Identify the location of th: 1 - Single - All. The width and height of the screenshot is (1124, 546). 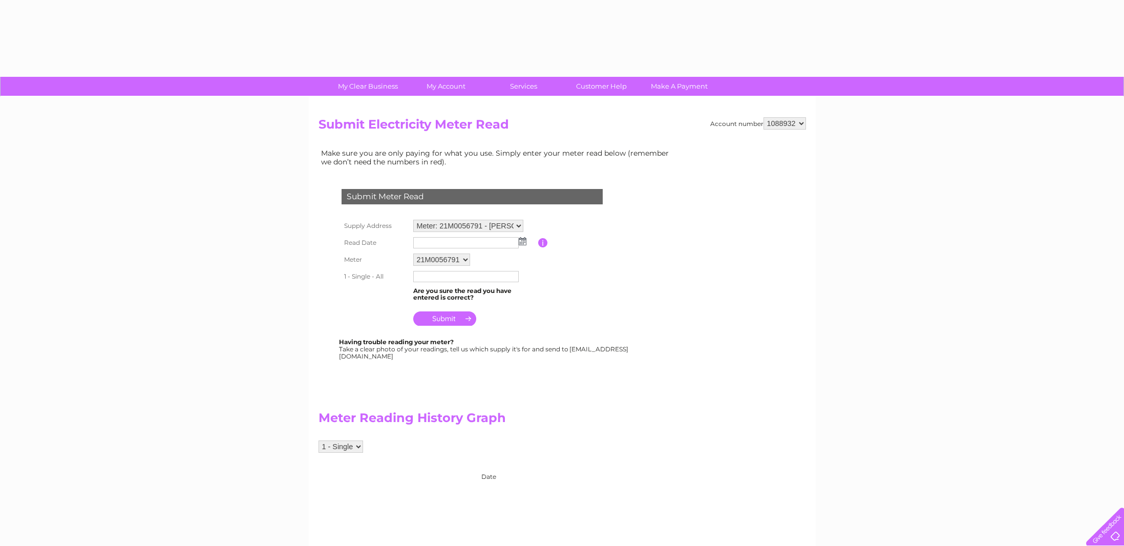
(375, 276).